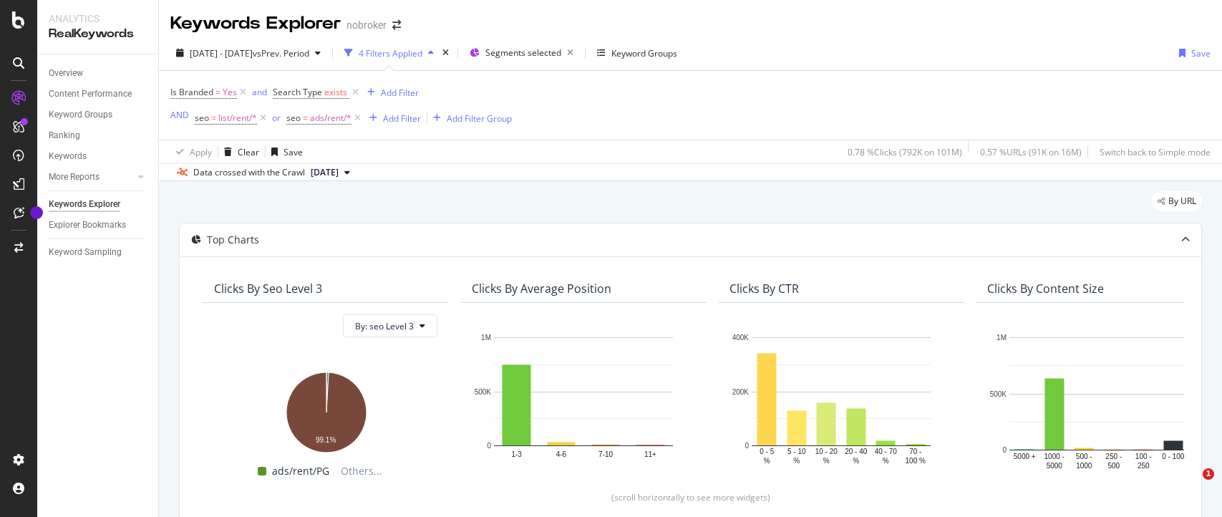 The image size is (1222, 517). I want to click on span: ads/rent/PG, so click(301, 471).